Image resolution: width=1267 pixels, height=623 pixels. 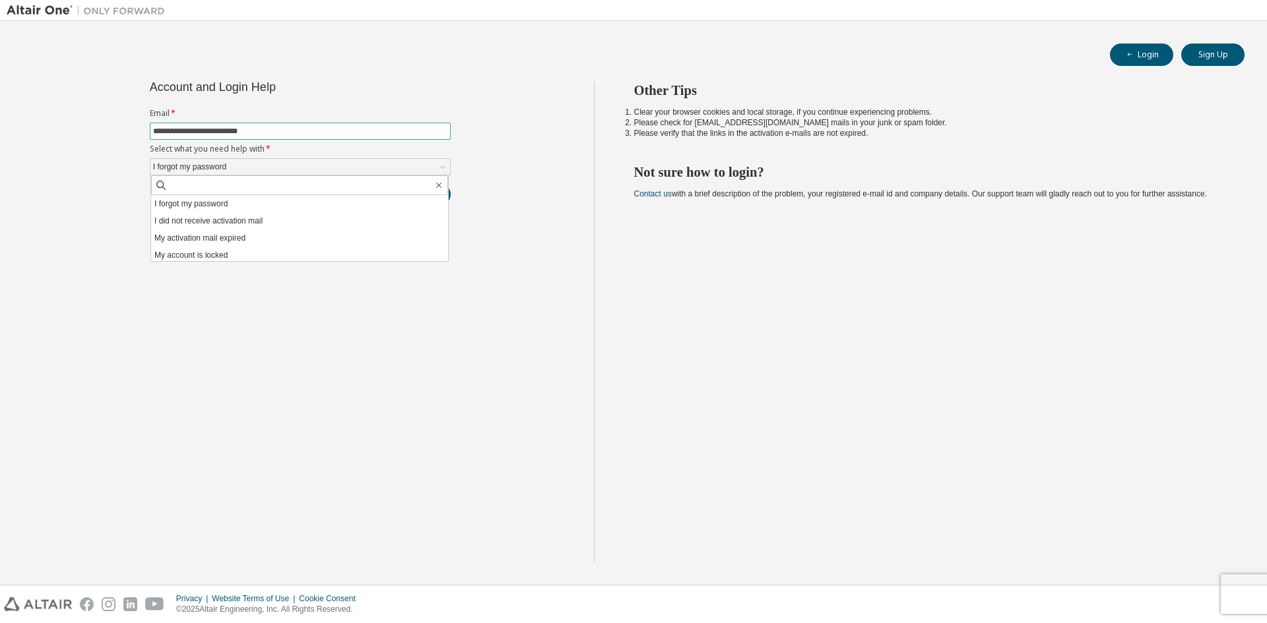 I want to click on img: Altair One, so click(x=89, y=11).